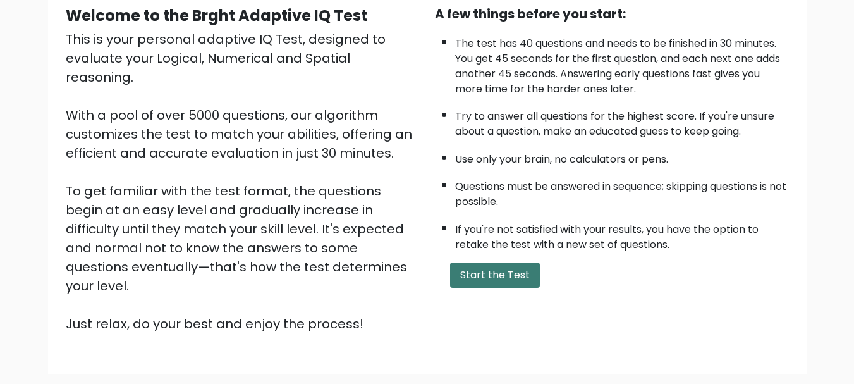 The height and width of the screenshot is (384, 854). I want to click on li: The test has 40 questions and needs to be finished in 30 minutes. You get 45 seconds for the firs..., so click(622, 63).